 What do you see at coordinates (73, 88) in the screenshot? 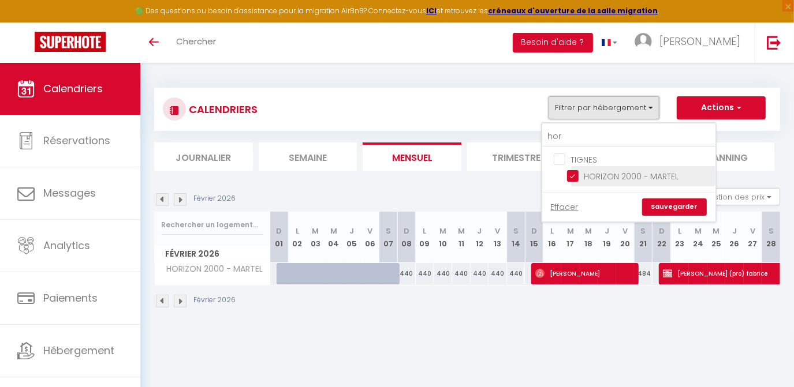
I see `span: Calendriers` at bounding box center [73, 88].